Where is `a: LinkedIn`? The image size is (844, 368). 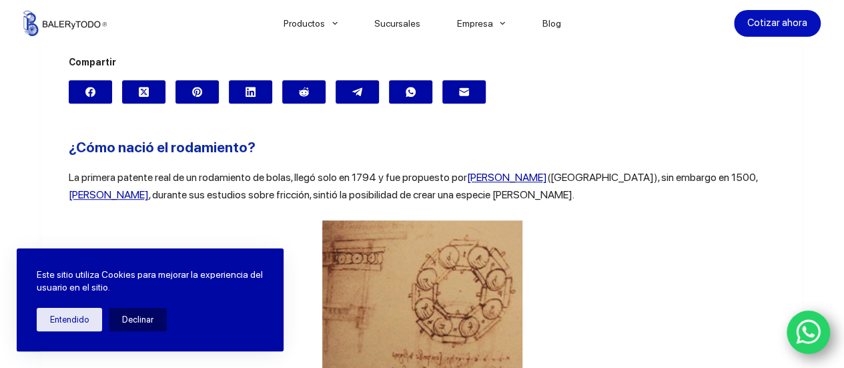
a: LinkedIn is located at coordinates (250, 91).